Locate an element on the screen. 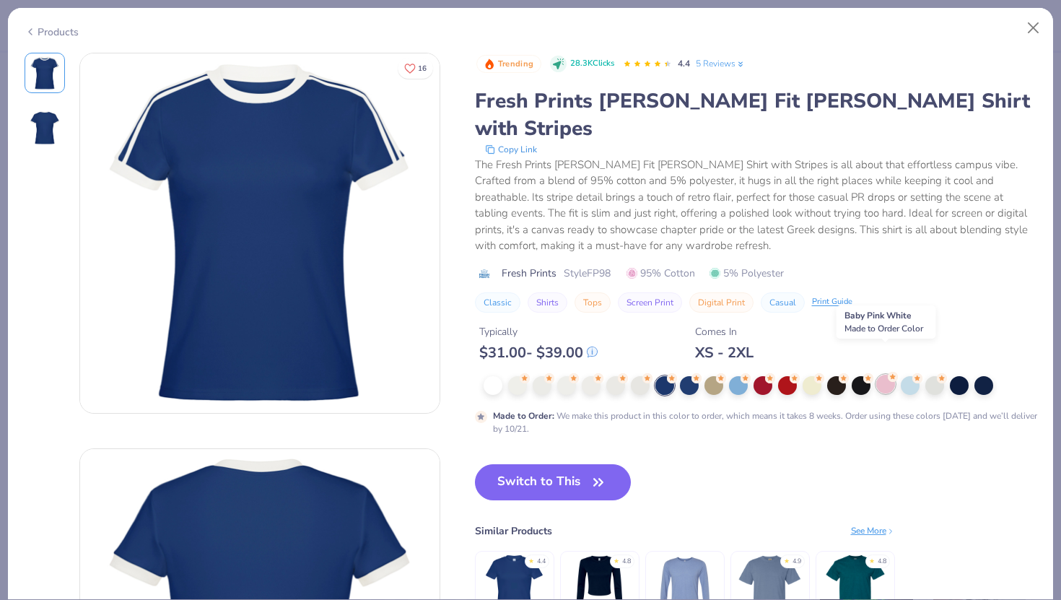  span: Made to Order Color is located at coordinates (884, 329).